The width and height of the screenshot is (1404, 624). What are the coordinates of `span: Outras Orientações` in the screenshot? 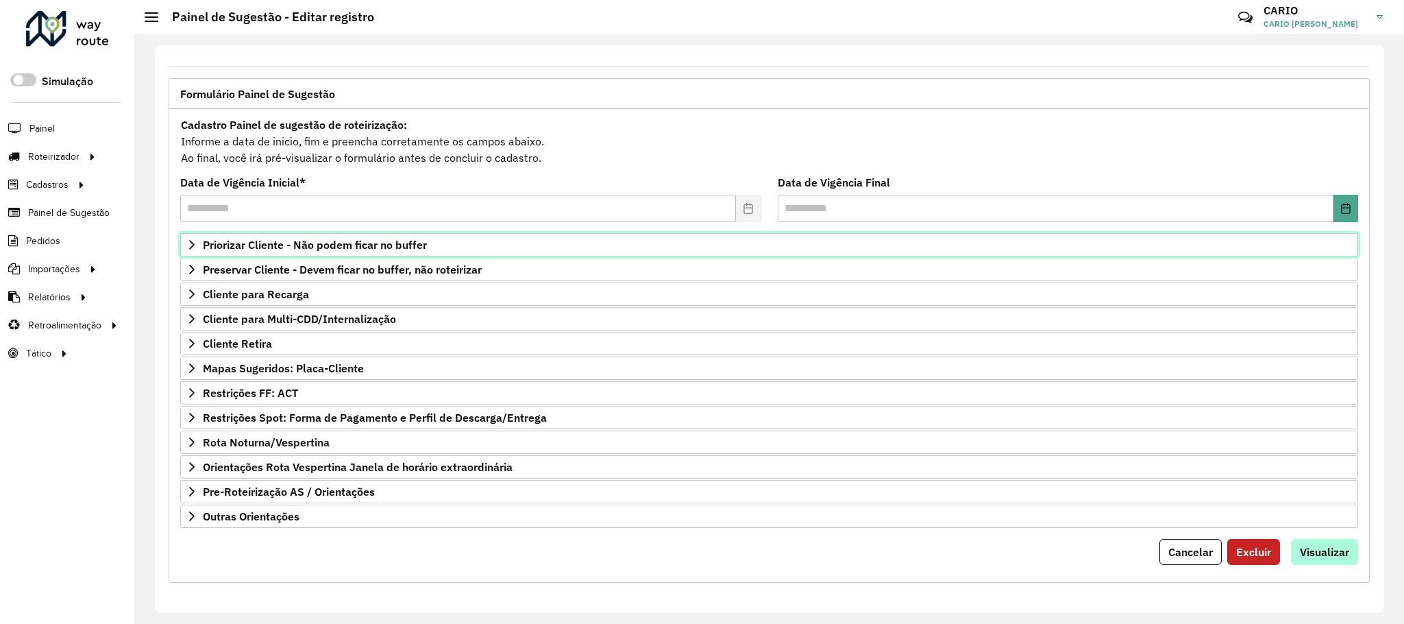 It's located at (251, 516).